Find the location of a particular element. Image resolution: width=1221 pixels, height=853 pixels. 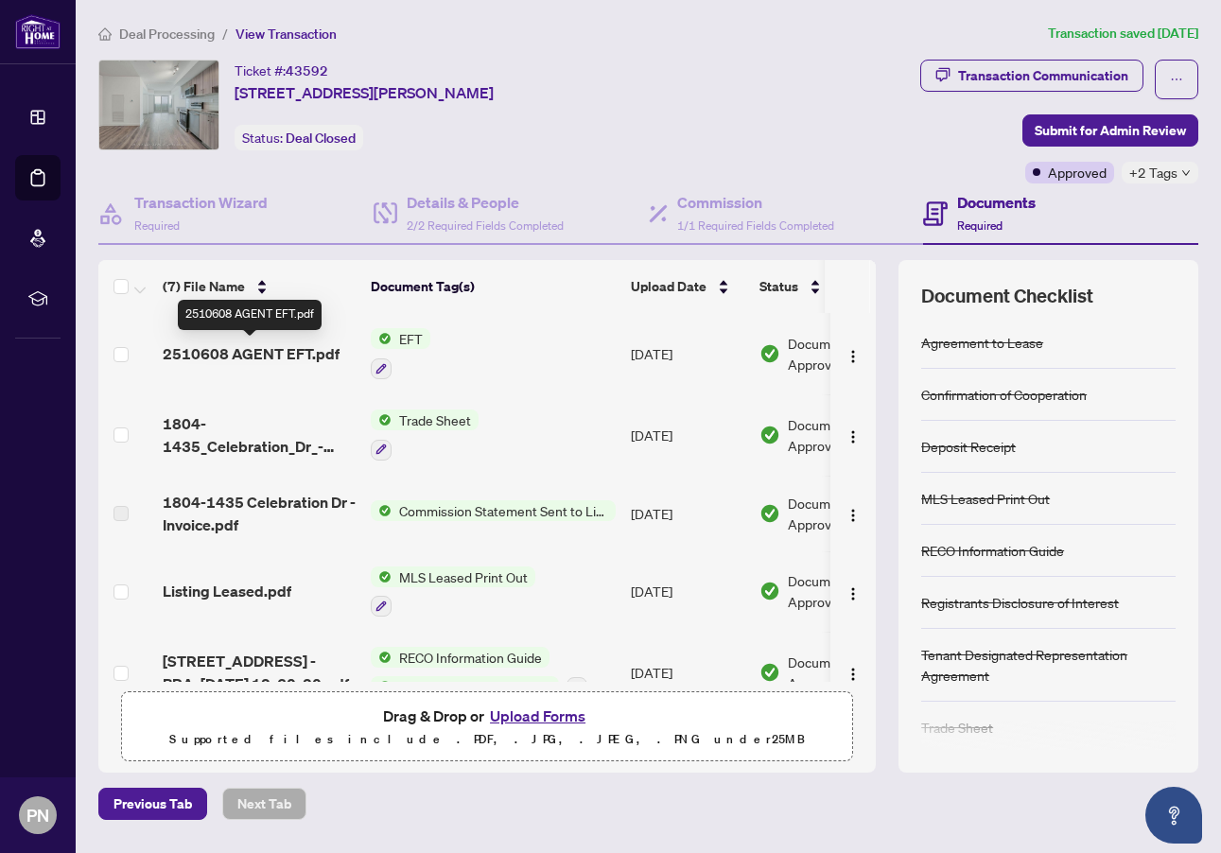

span: Drag & Drop or is located at coordinates (487, 716).